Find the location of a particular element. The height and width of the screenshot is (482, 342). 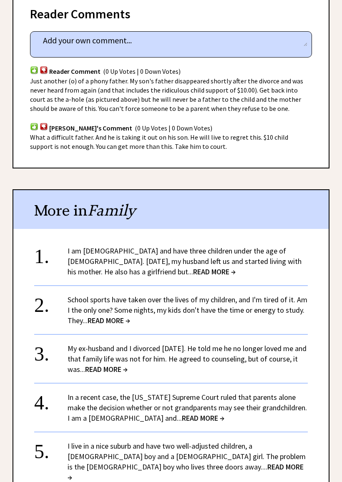

div: 3. is located at coordinates (51, 351).